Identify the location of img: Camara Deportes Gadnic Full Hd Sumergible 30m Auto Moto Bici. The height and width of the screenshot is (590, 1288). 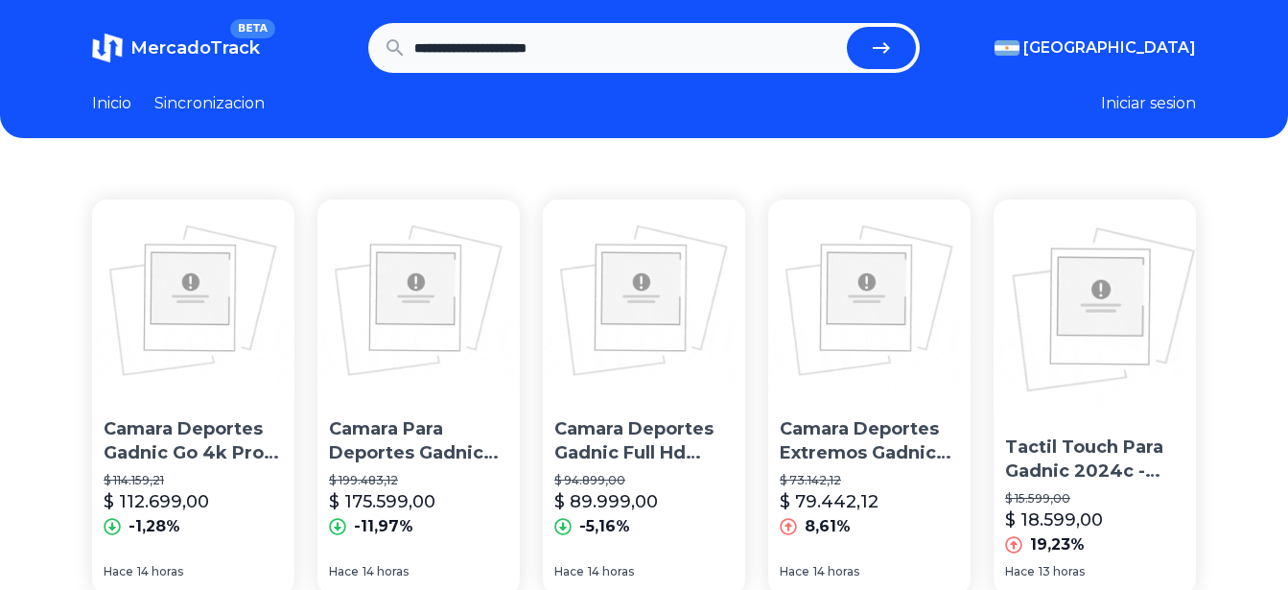
(644, 300).